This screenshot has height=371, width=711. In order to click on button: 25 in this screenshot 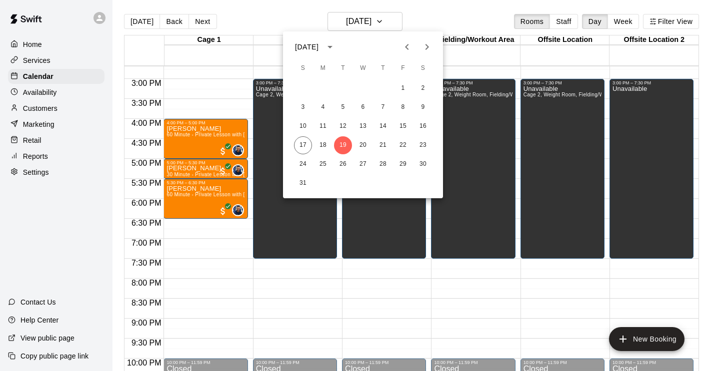, I will do `click(323, 164)`.